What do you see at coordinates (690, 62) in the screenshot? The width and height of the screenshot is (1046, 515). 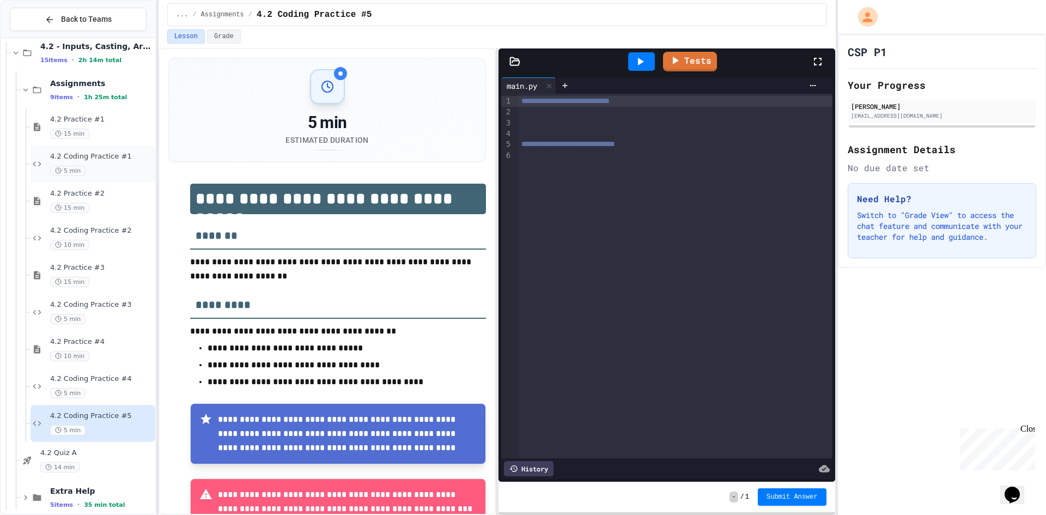 I see `a: Tests` at bounding box center [690, 62].